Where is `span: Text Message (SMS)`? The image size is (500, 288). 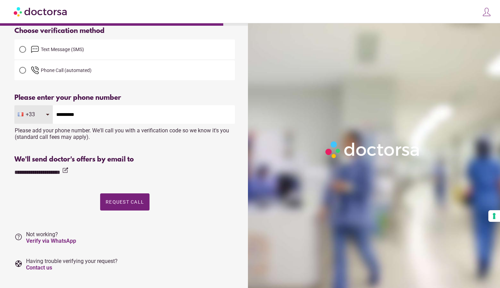
span: Text Message (SMS) is located at coordinates (62, 49).